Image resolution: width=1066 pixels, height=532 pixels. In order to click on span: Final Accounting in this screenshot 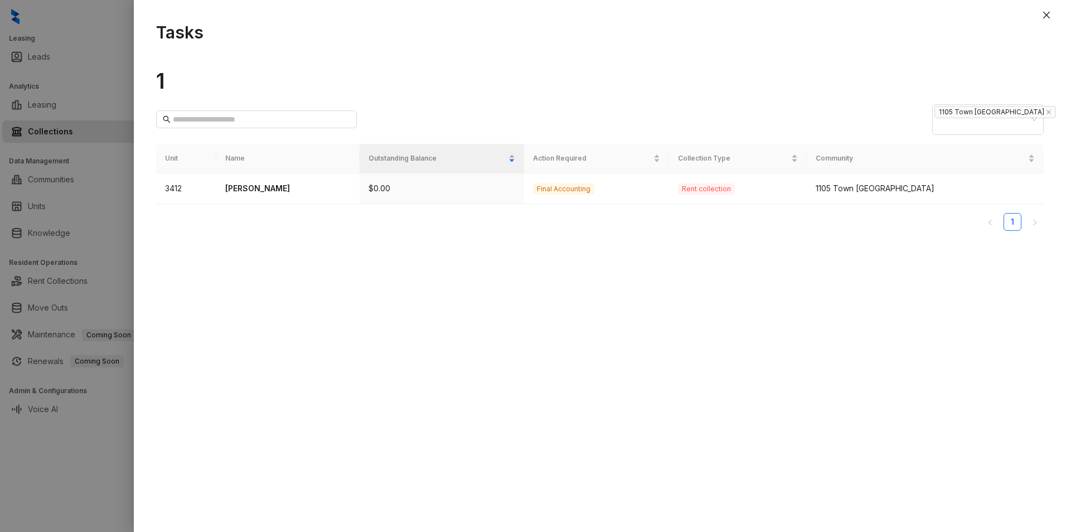, I will do `click(564, 189)`.